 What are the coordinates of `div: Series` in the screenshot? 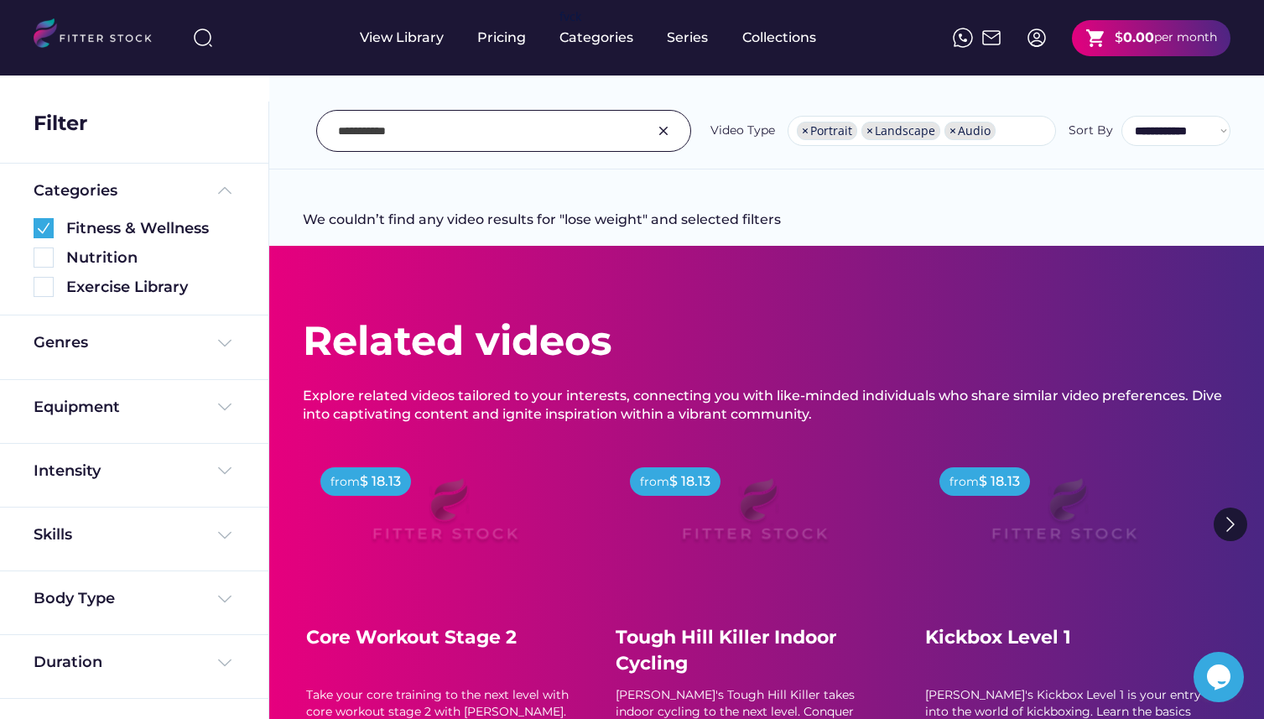 It's located at (688, 38).